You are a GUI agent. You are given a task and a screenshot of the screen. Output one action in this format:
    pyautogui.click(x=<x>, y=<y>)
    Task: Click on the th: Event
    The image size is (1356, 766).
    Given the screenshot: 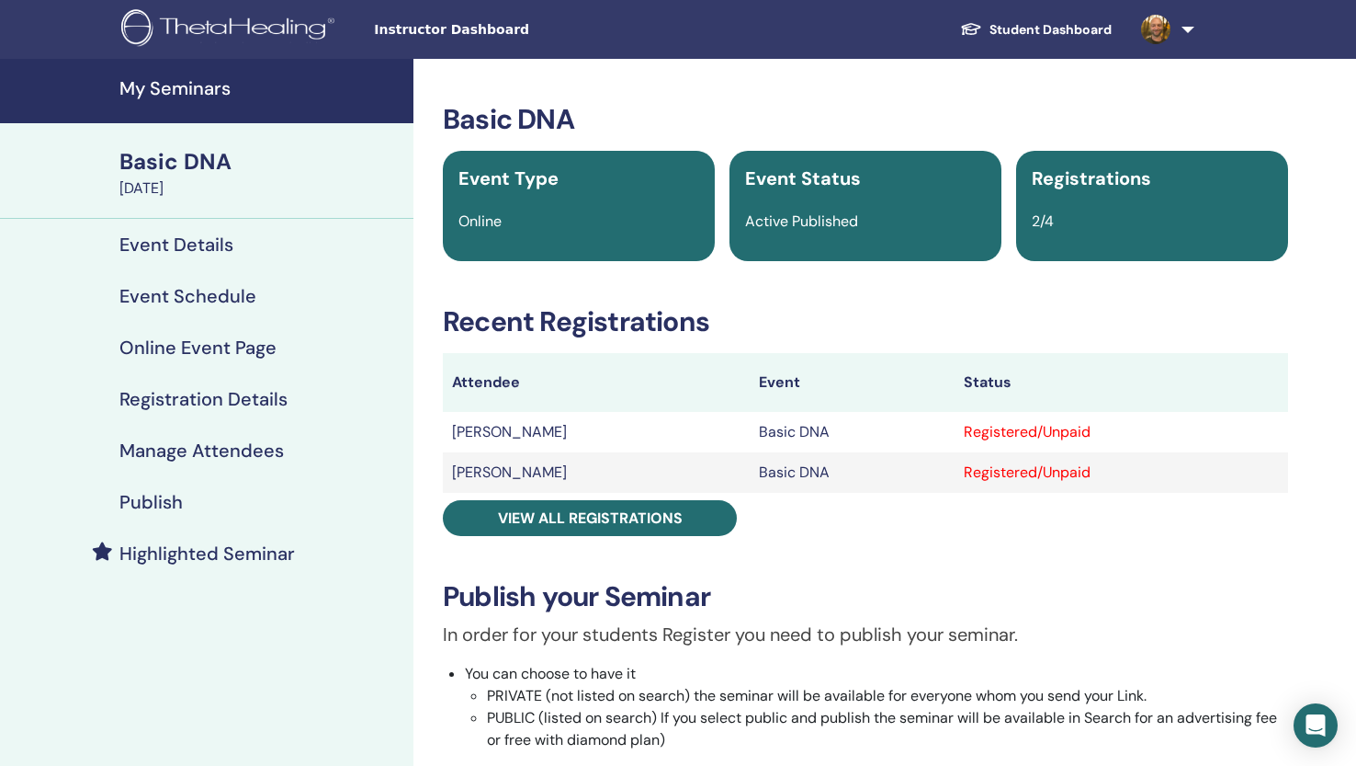 What is the action you would take?
    pyautogui.click(x=852, y=382)
    